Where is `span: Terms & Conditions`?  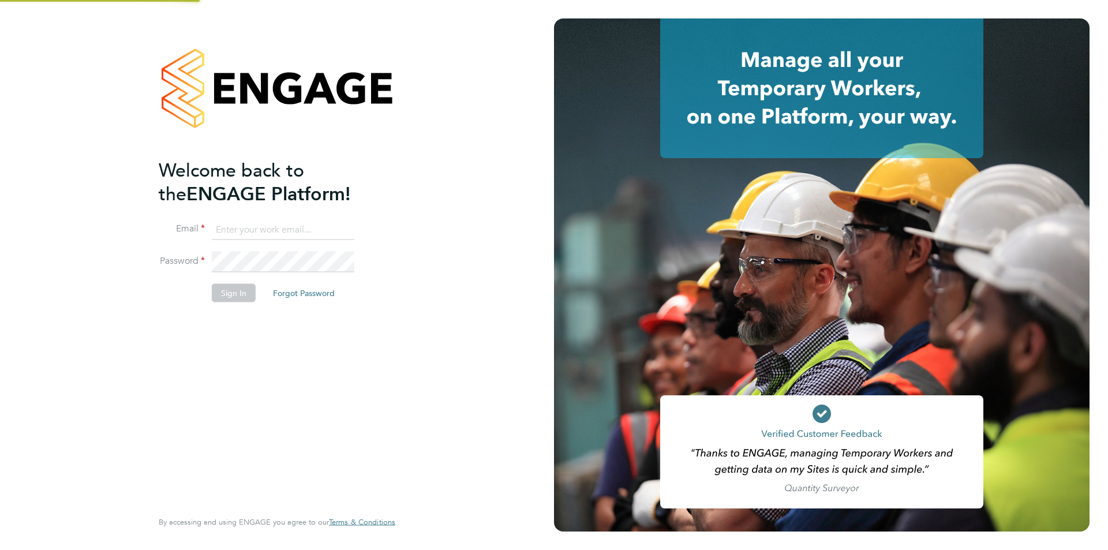
span: Terms & Conditions is located at coordinates (362, 522).